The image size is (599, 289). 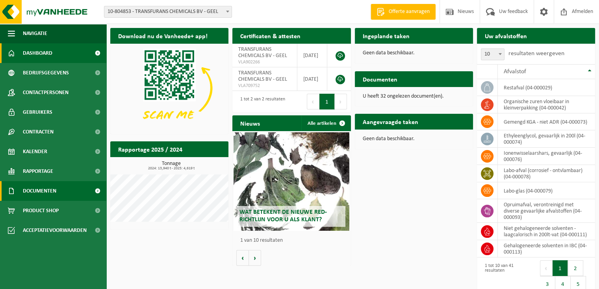 I want to click on span: Kalender, so click(x=35, y=152).